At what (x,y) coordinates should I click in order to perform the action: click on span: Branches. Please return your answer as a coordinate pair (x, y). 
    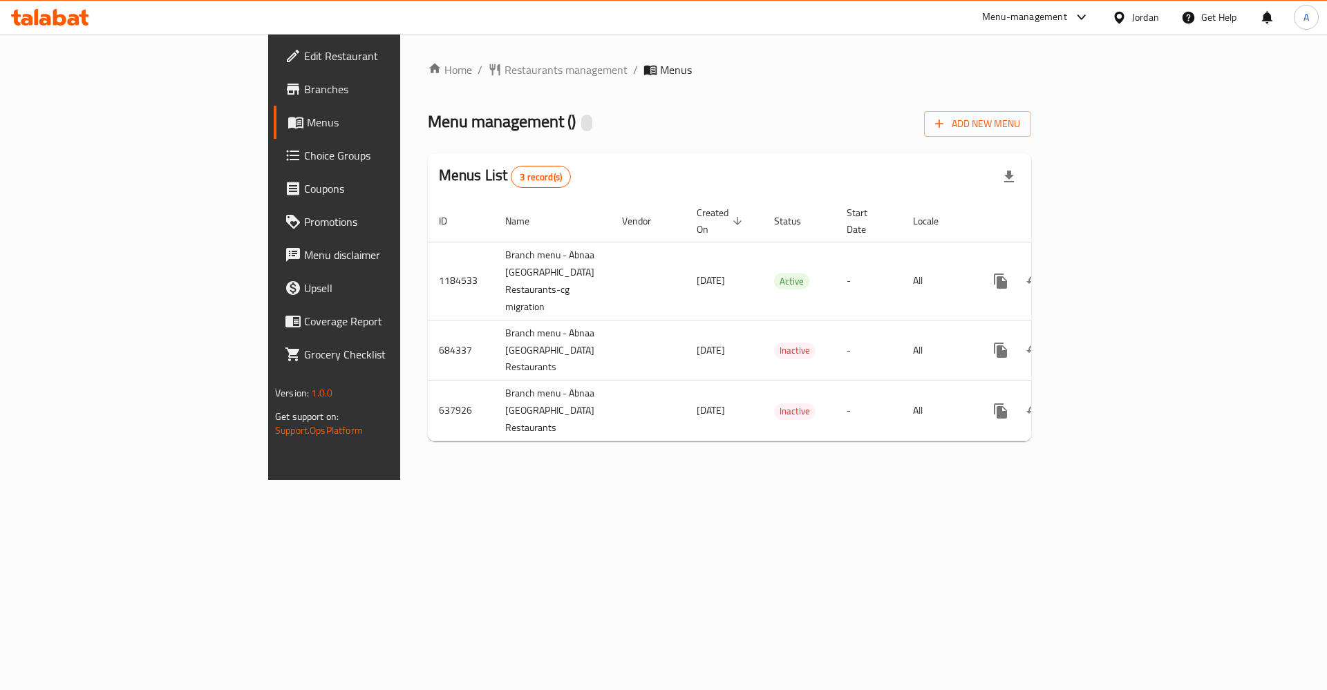
    Looking at the image, I should click on (391, 89).